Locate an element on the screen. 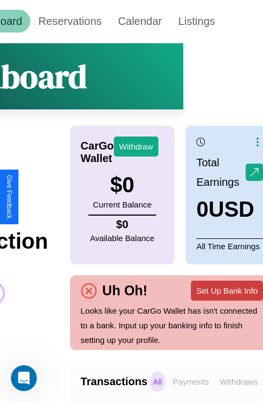 The image size is (263, 402). div: Give Feedback is located at coordinates (9, 197).